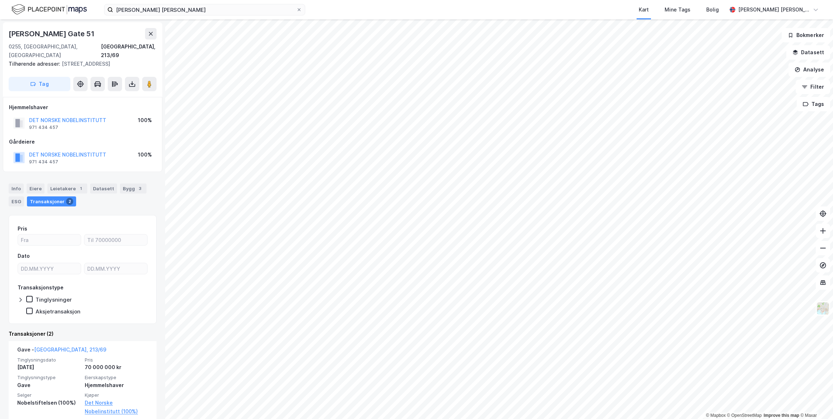 The height and width of the screenshot is (419, 833). What do you see at coordinates (39, 84) in the screenshot?
I see `button: Tag` at bounding box center [39, 84].